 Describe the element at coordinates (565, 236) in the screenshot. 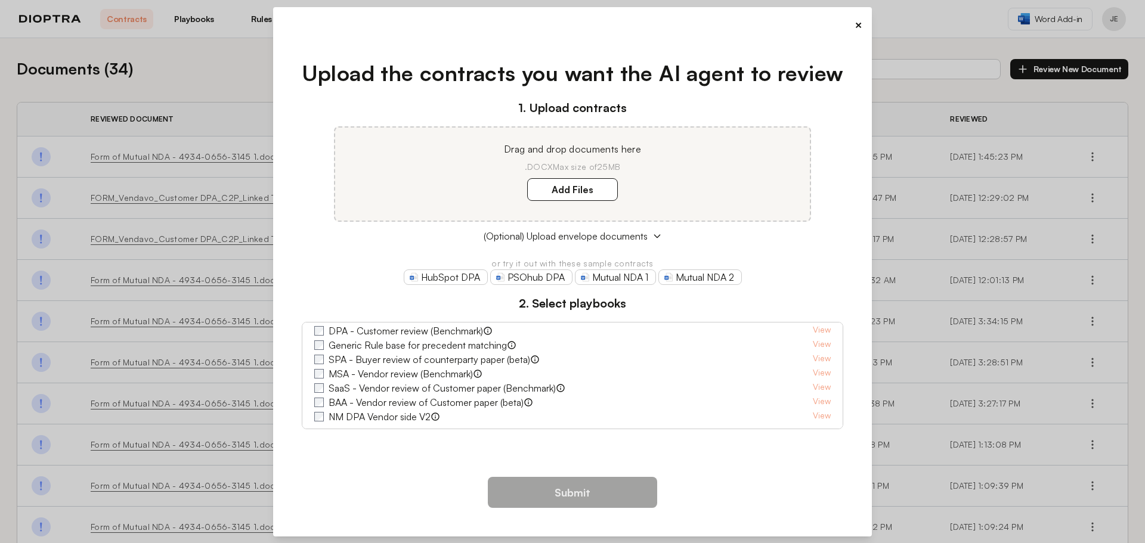

I see `span: (Optional) Upload envelope documents` at that location.